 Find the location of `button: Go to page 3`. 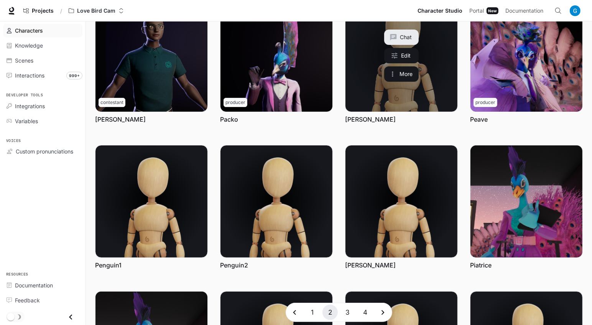

button: Go to page 3 is located at coordinates (348, 312).